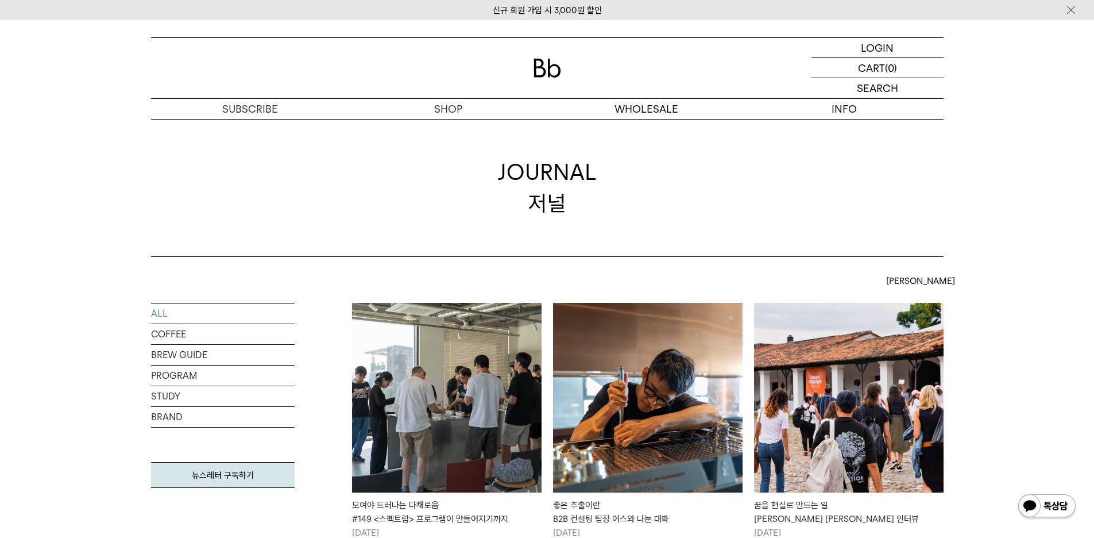 The height and width of the screenshot is (538, 1094). Describe the element at coordinates (448, 109) in the screenshot. I see `p: SHOP` at that location.